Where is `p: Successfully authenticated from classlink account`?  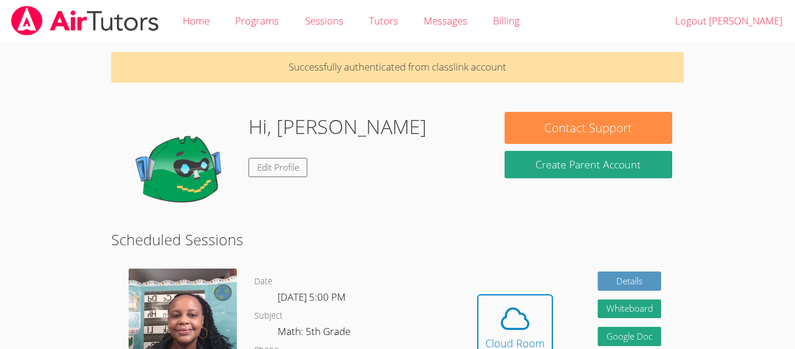
p: Successfully authenticated from classlink account is located at coordinates (398, 67).